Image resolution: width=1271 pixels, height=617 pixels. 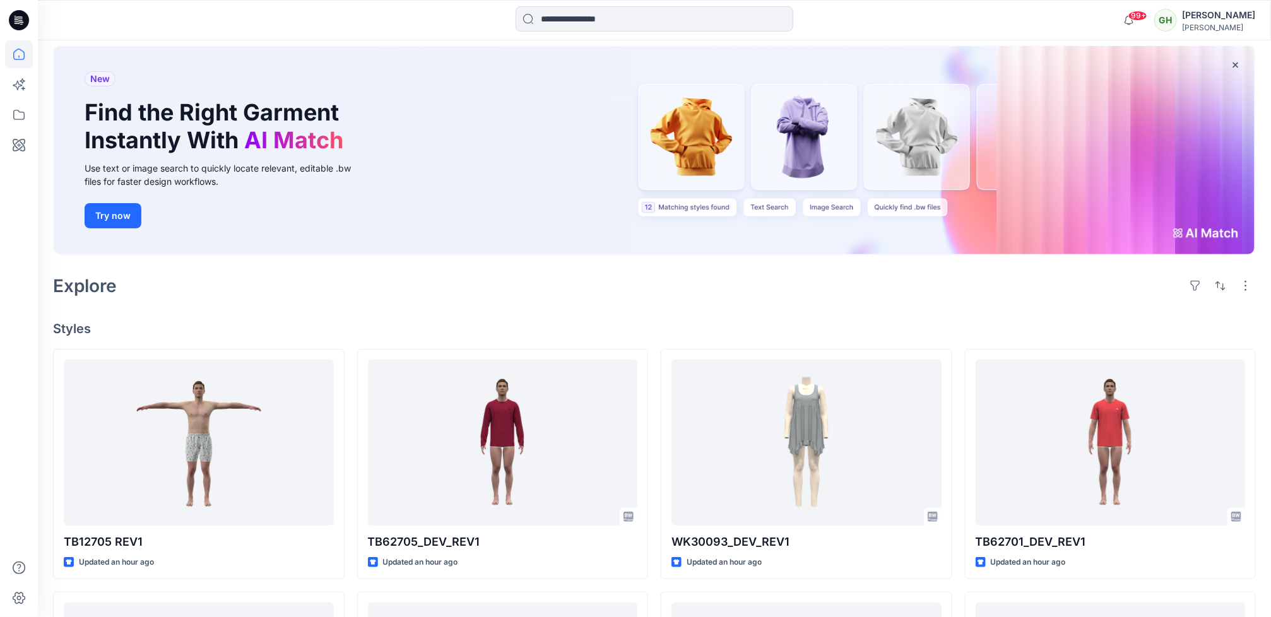 I want to click on a: Try now, so click(x=113, y=216).